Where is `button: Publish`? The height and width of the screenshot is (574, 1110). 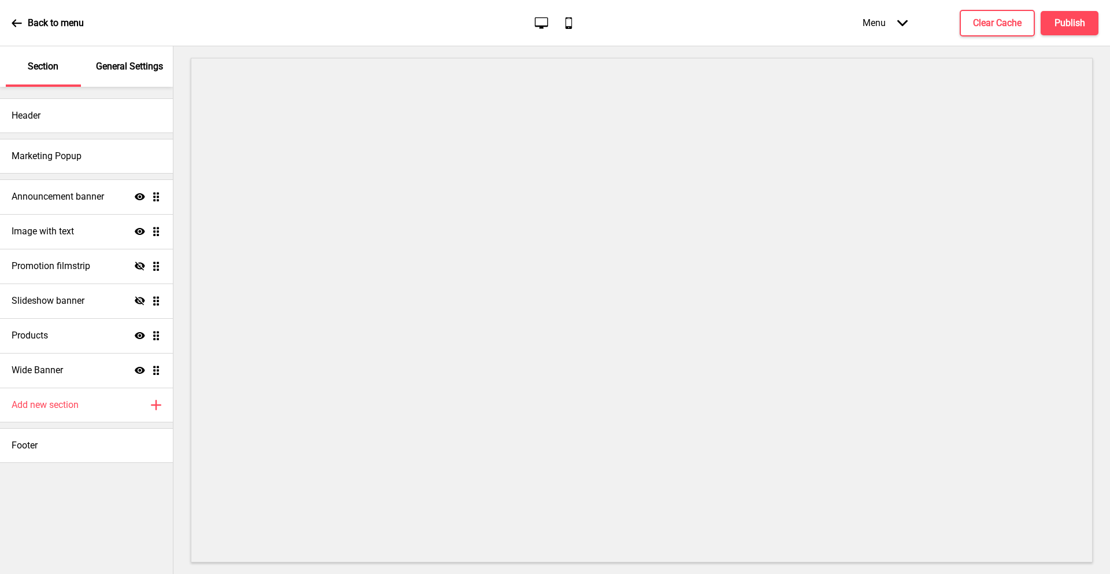
button: Publish is located at coordinates (1070, 23).